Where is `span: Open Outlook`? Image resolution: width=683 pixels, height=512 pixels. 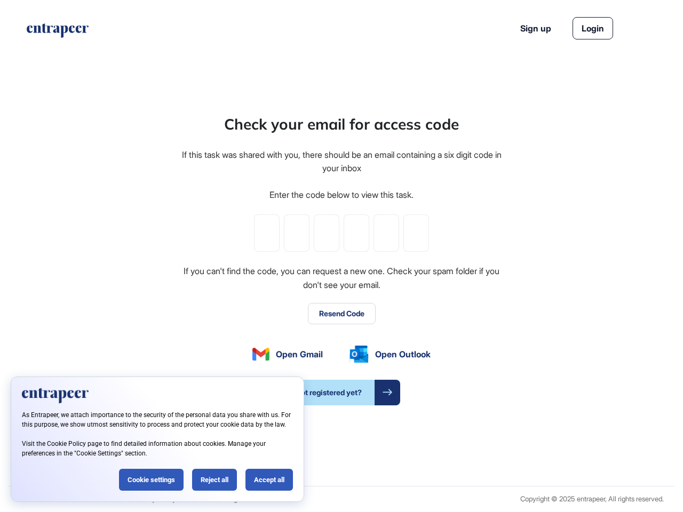
span: Open Outlook is located at coordinates (403, 354).